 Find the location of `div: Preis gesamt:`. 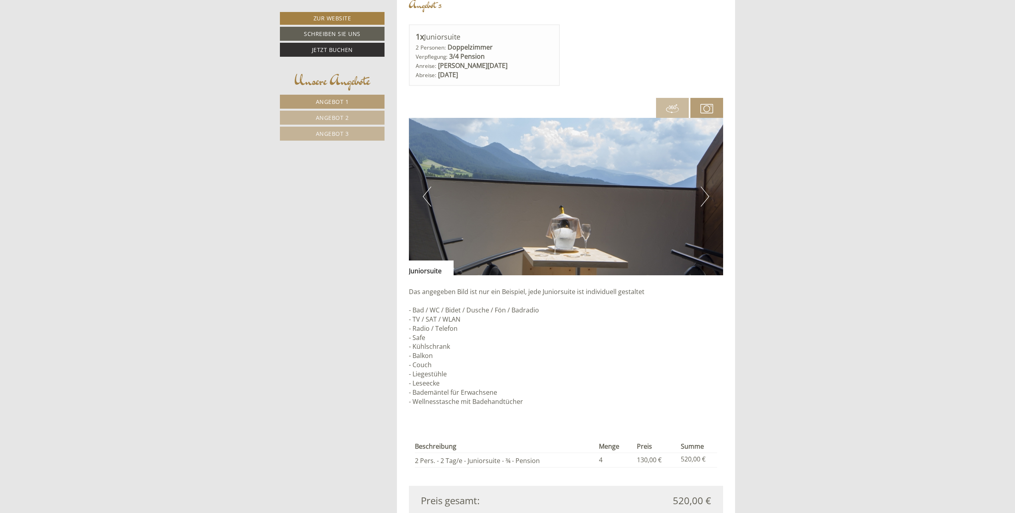

div: Preis gesamt: is located at coordinates (491, 501).